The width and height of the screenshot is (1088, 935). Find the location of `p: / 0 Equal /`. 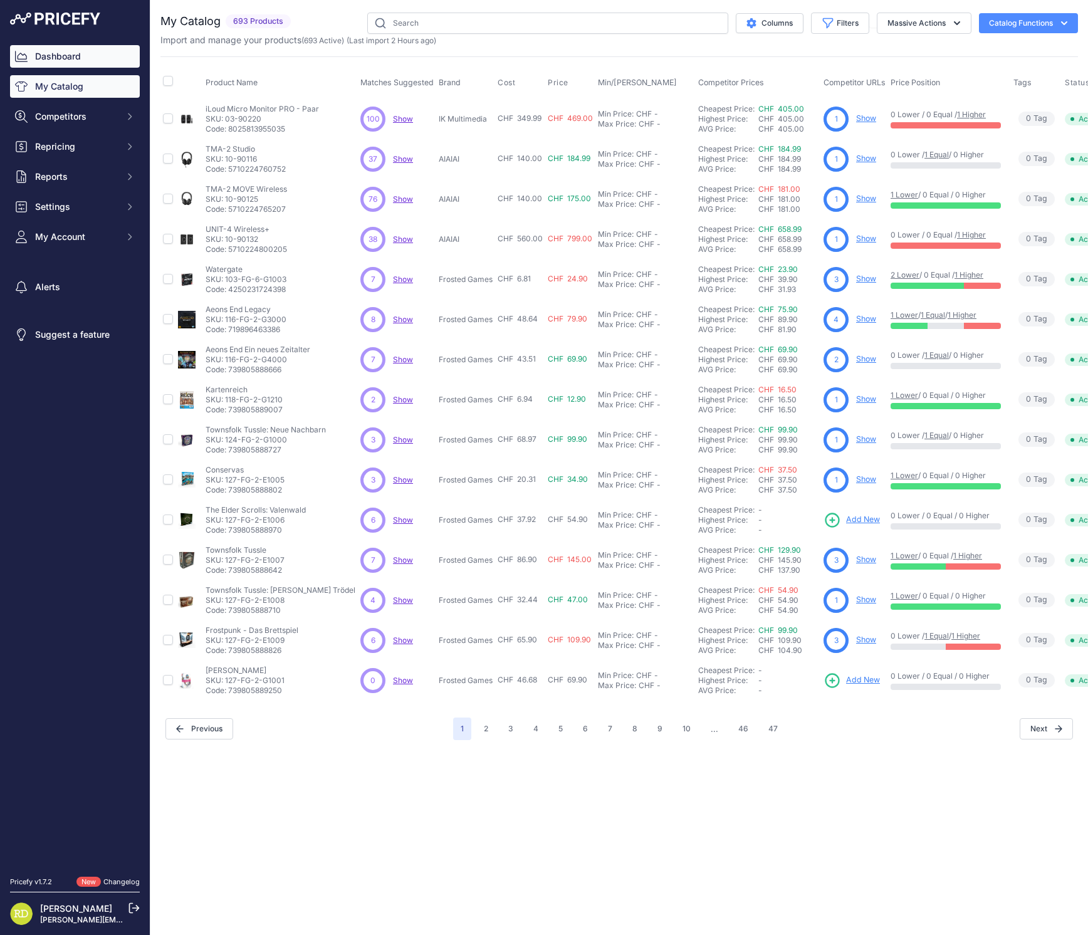

p: / 0 Equal / is located at coordinates (946, 275).